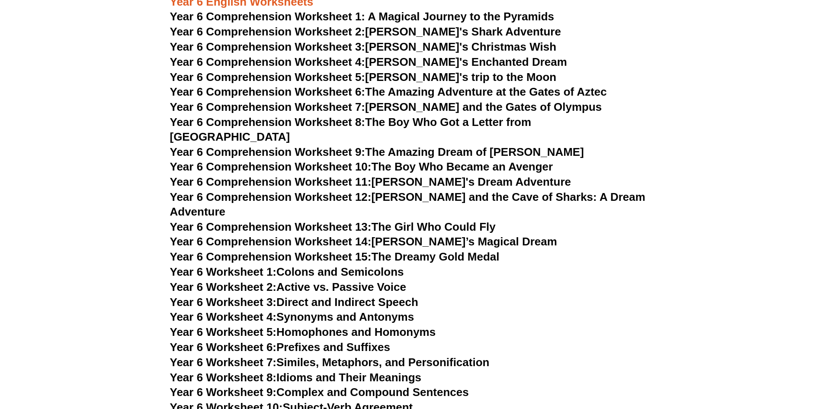  I want to click on a: Year 6 Worksheet 5:Homophones and Homonyms, so click(303, 332).